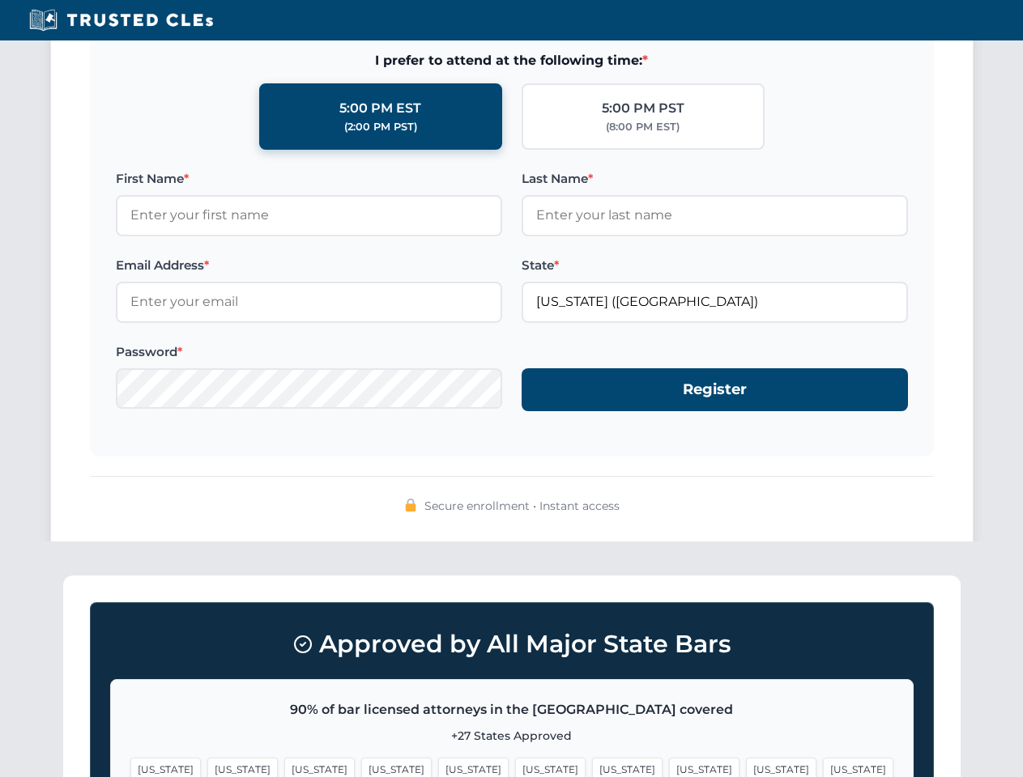 Image resolution: width=1023 pixels, height=777 pixels. I want to click on label: Password, so click(308, 352).